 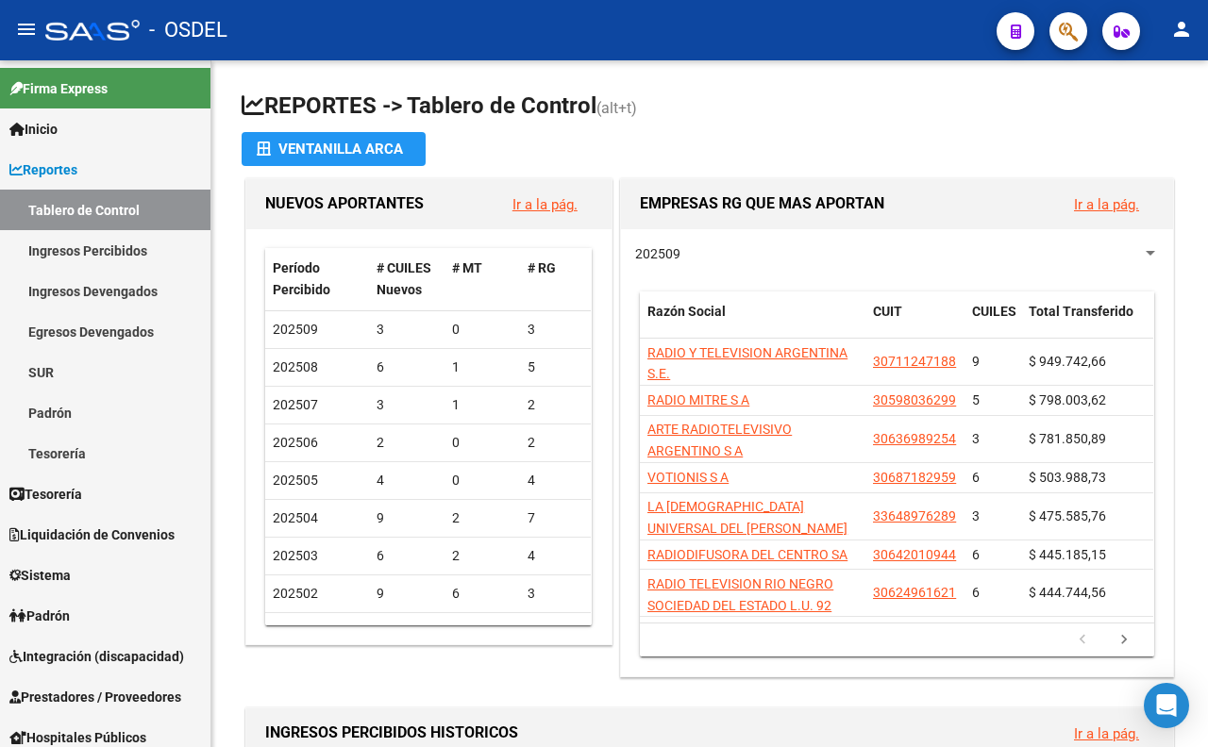 I want to click on span: - OSDEL, so click(x=188, y=30).